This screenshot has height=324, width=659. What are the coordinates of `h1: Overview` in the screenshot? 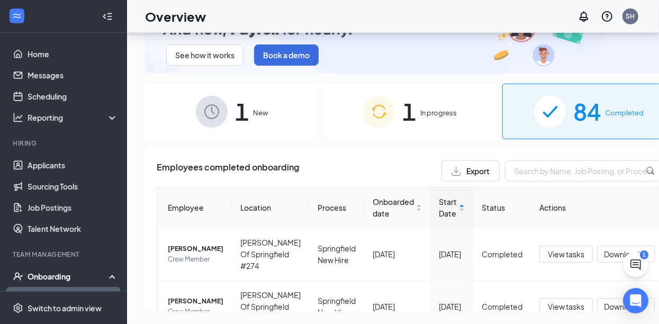 It's located at (175, 16).